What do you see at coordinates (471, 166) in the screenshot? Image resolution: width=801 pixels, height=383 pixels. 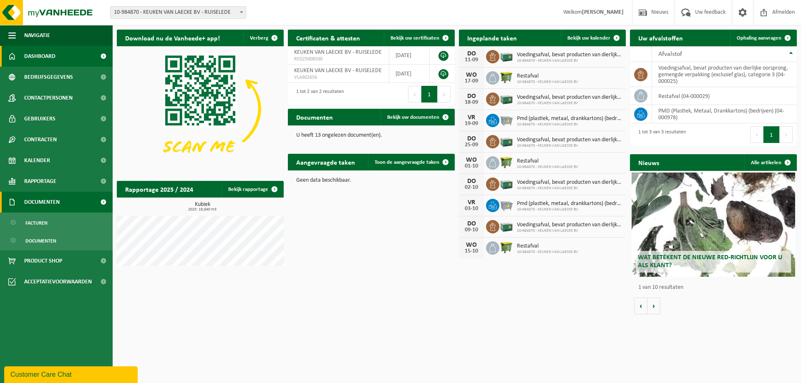 I see `div: 01-10` at bounding box center [471, 166].